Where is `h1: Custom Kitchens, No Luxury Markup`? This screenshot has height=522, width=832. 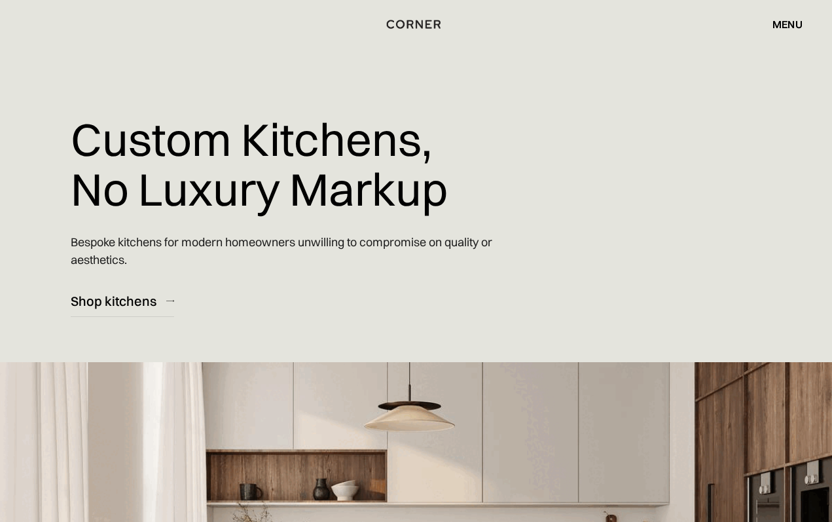 h1: Custom Kitchens, No Luxury Markup is located at coordinates (259, 164).